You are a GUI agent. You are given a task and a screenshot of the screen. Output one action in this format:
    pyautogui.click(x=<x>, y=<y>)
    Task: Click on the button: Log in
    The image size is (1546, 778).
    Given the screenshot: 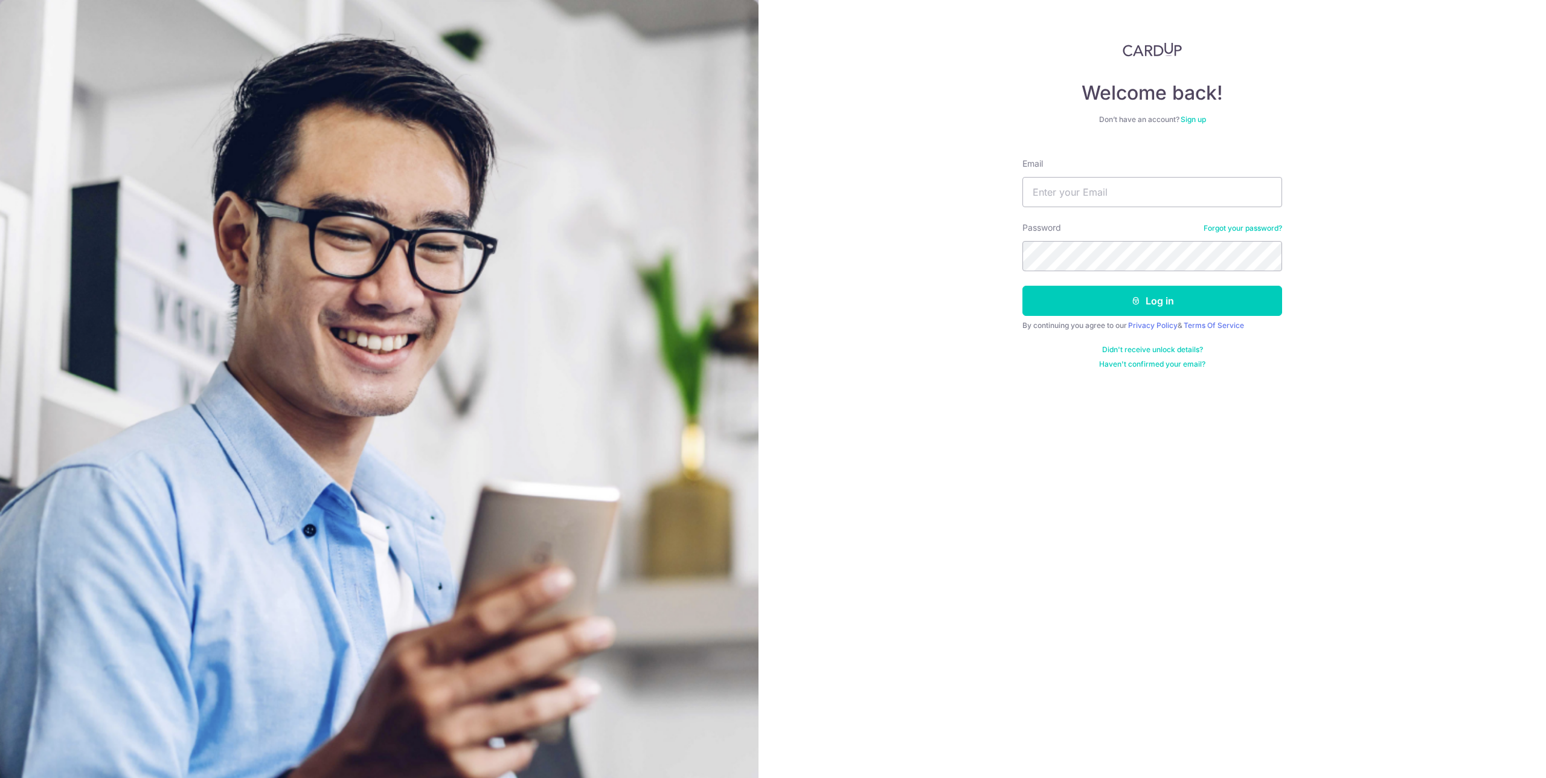 What is the action you would take?
    pyautogui.click(x=1152, y=301)
    